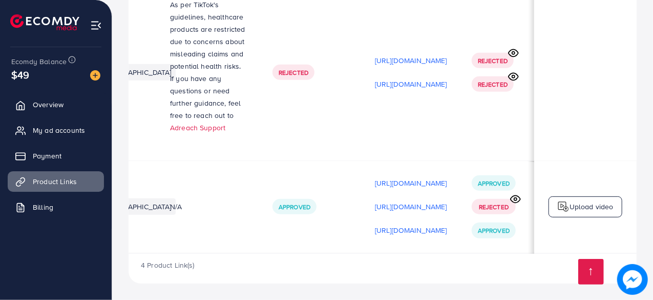 The height and width of the screenshot is (300, 653). I want to click on img: menu, so click(96, 25).